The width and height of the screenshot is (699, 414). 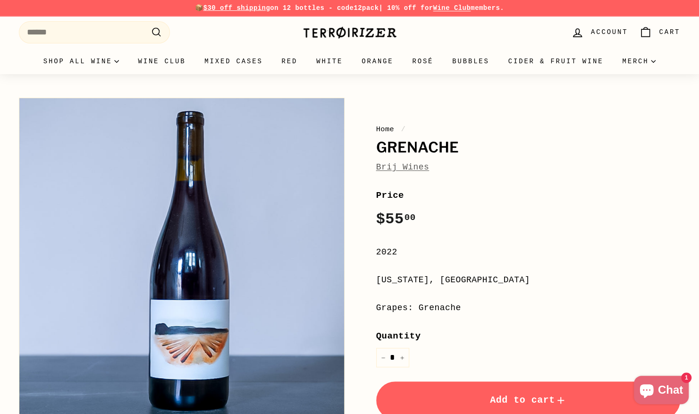 I want to click on a: Home, so click(x=385, y=129).